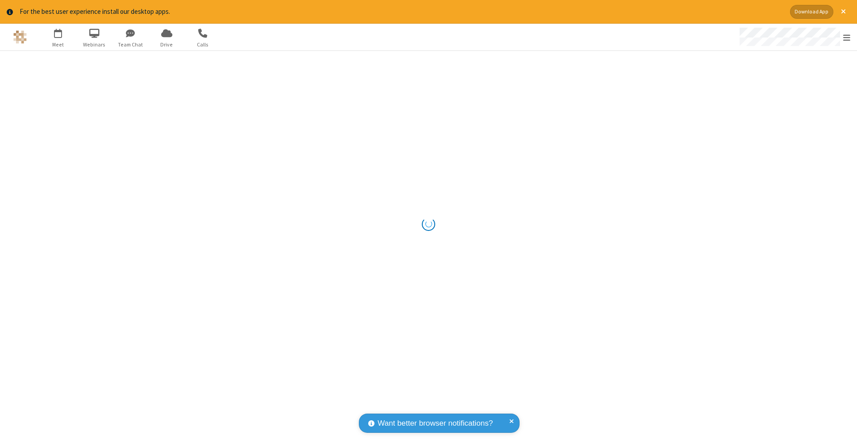  I want to click on div: Open menu, so click(794, 37).